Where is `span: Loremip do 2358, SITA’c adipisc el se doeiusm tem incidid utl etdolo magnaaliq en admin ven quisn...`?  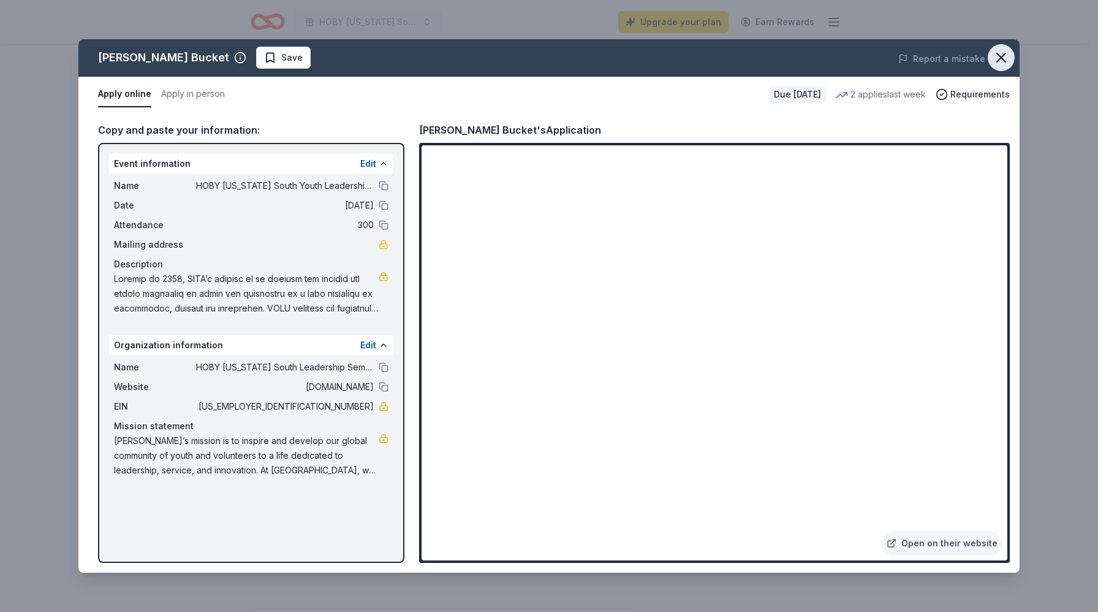 span: Loremip do 2358, SITA’c adipisc el se doeiusm tem incidid utl etdolo magnaaliq en admin ven quisn... is located at coordinates (246, 294).